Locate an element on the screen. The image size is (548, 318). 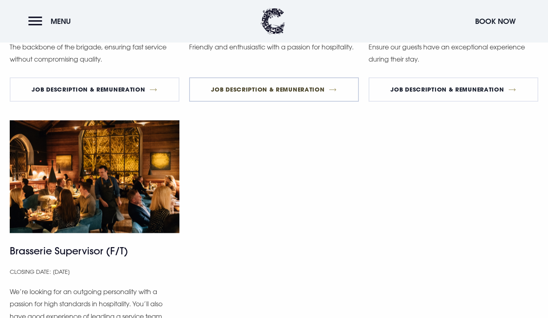
button: Menu is located at coordinates (51, 21).